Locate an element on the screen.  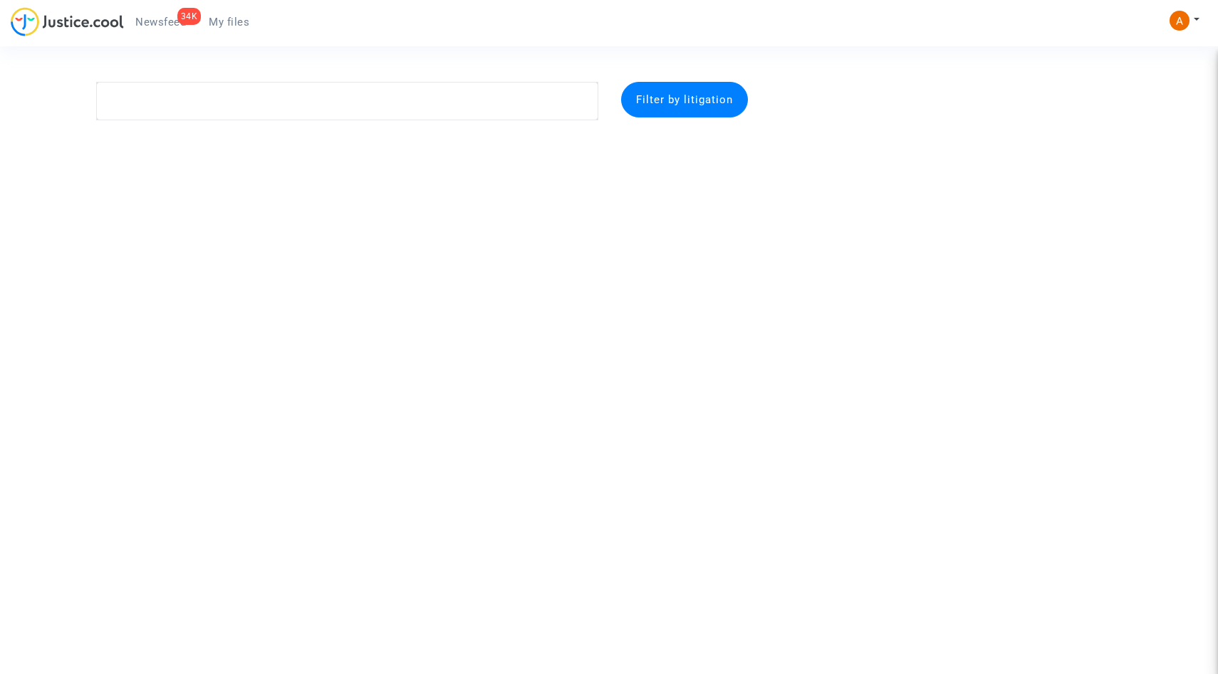
img: jc-logo.svg is located at coordinates (67, 21).